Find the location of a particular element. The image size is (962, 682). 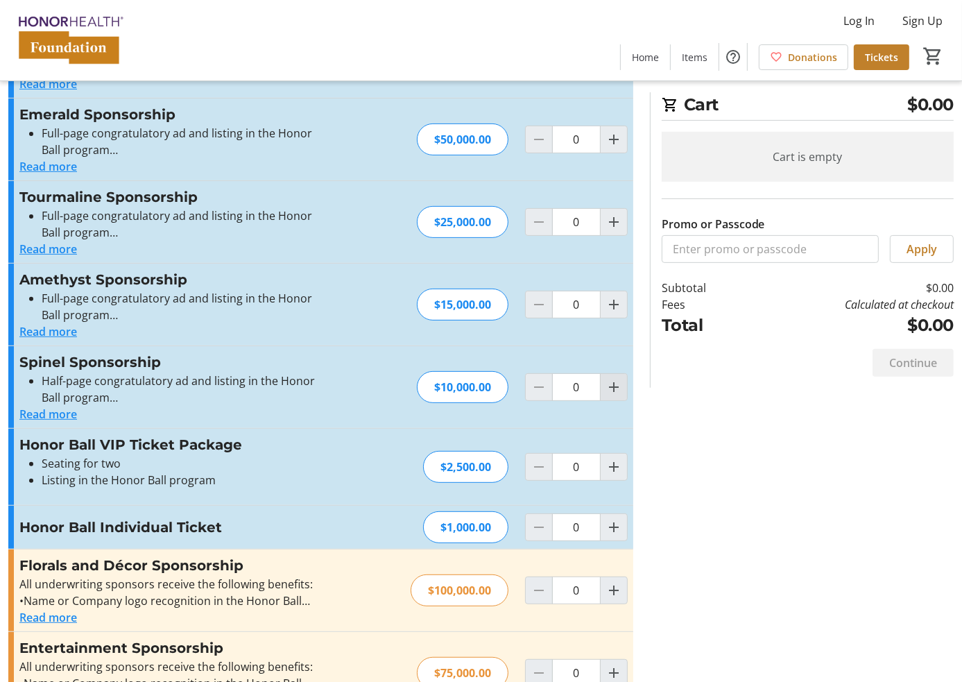

span: Tickets is located at coordinates (882, 57).